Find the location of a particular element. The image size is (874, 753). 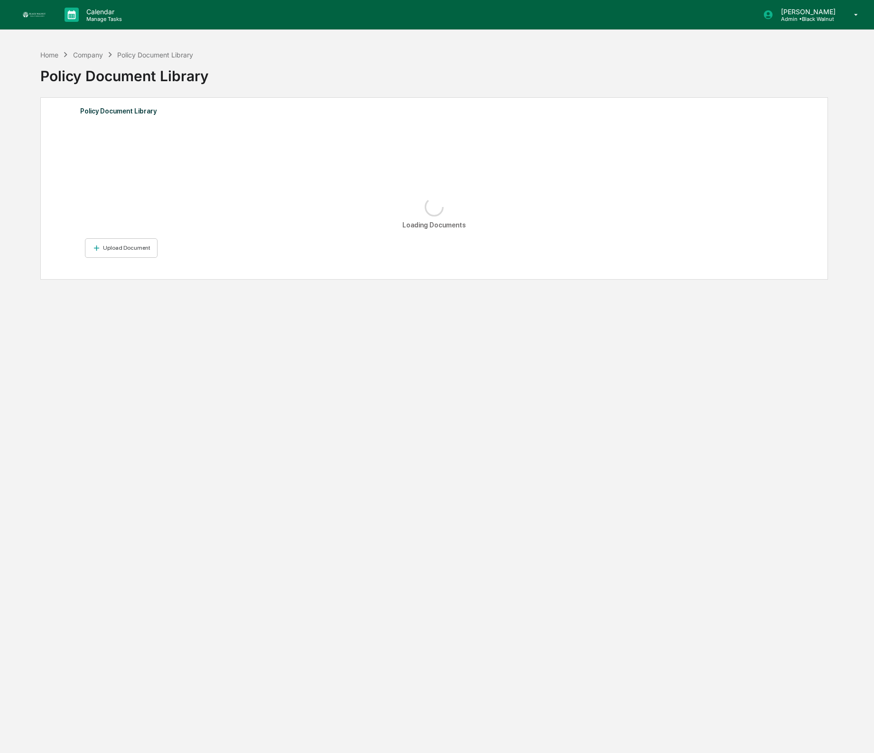

p: Calendar is located at coordinates (103, 11).